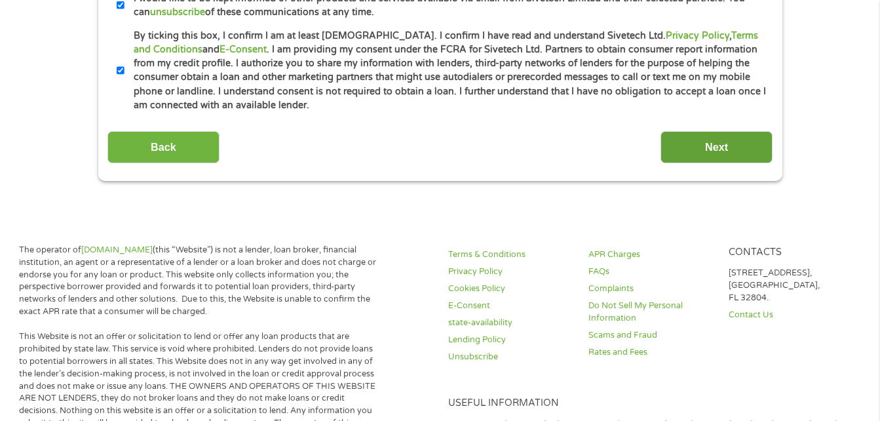 The image size is (880, 421). I want to click on a: Terms & Conditions, so click(510, 254).